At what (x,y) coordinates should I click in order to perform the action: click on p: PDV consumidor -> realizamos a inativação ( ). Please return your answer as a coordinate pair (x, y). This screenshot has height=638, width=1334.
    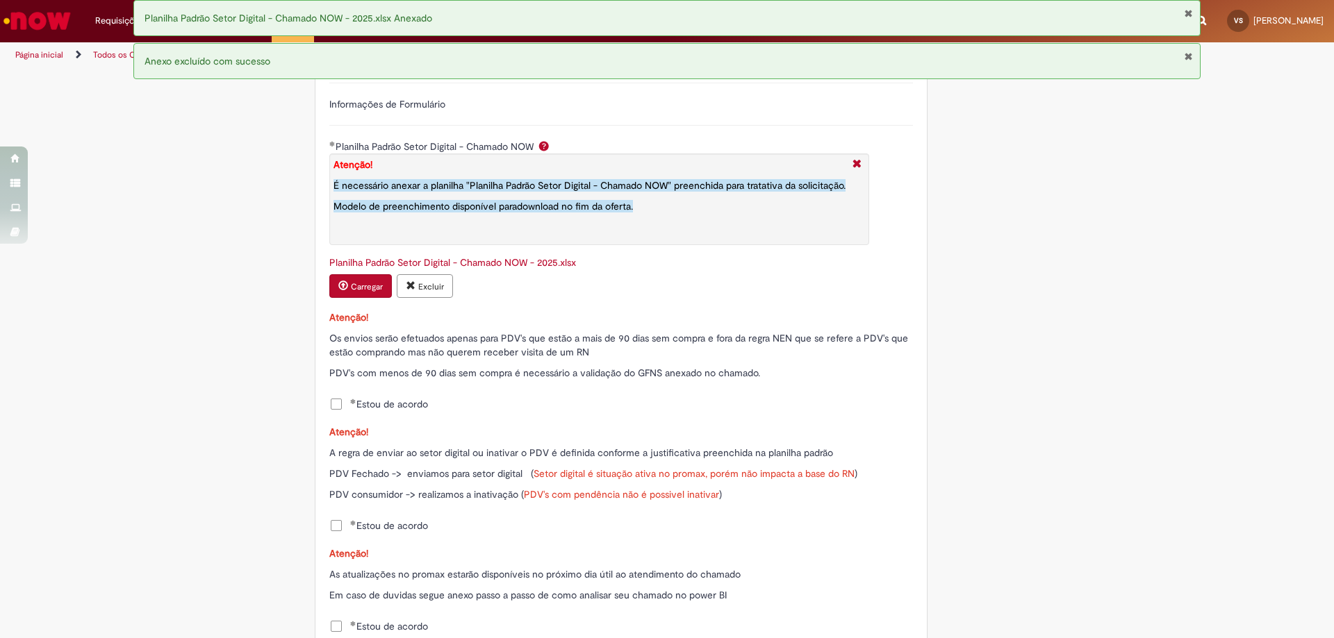
    Looking at the image, I should click on (621, 495).